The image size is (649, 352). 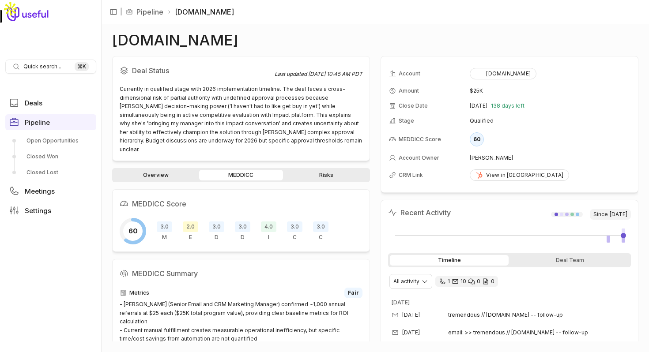 What do you see at coordinates (268, 227) in the screenshot?
I see `span: 4.0` at bounding box center [268, 227].